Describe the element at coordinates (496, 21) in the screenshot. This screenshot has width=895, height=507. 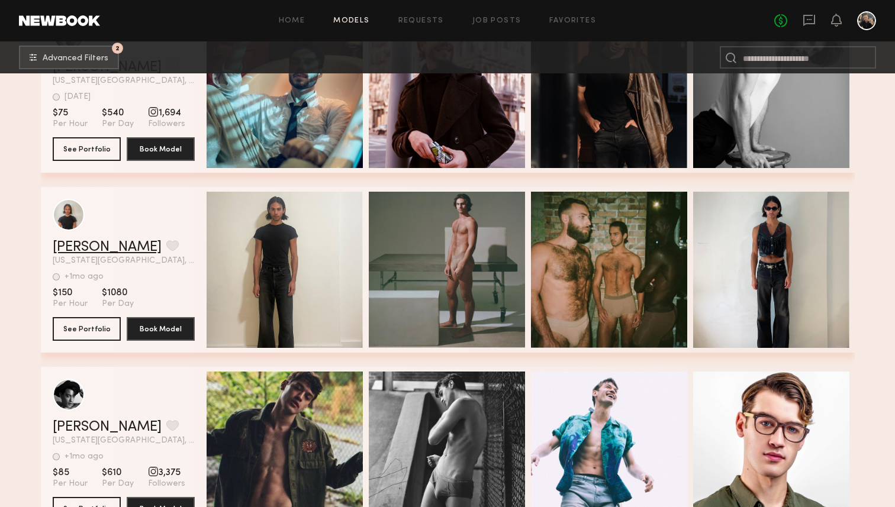
I see `a: Job Posts` at that location.